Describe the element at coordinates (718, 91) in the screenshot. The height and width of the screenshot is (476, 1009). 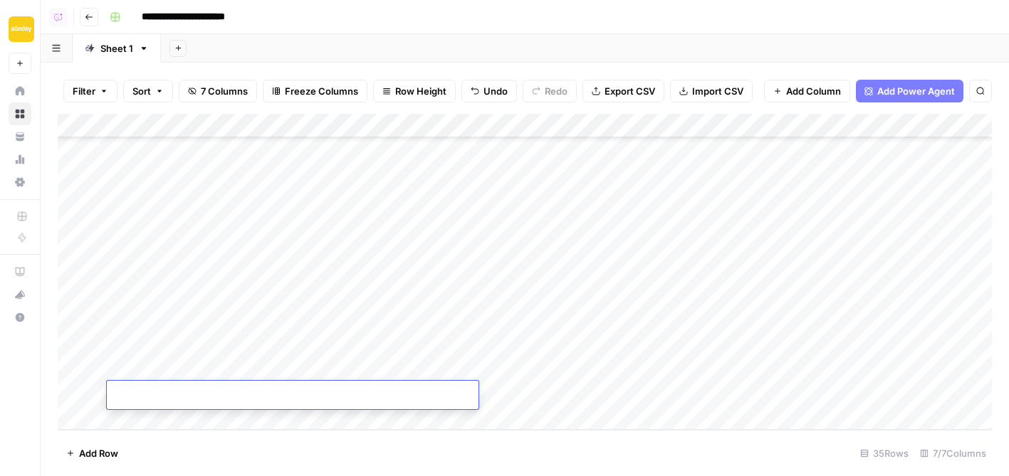
I see `span: Import CSV` at that location.